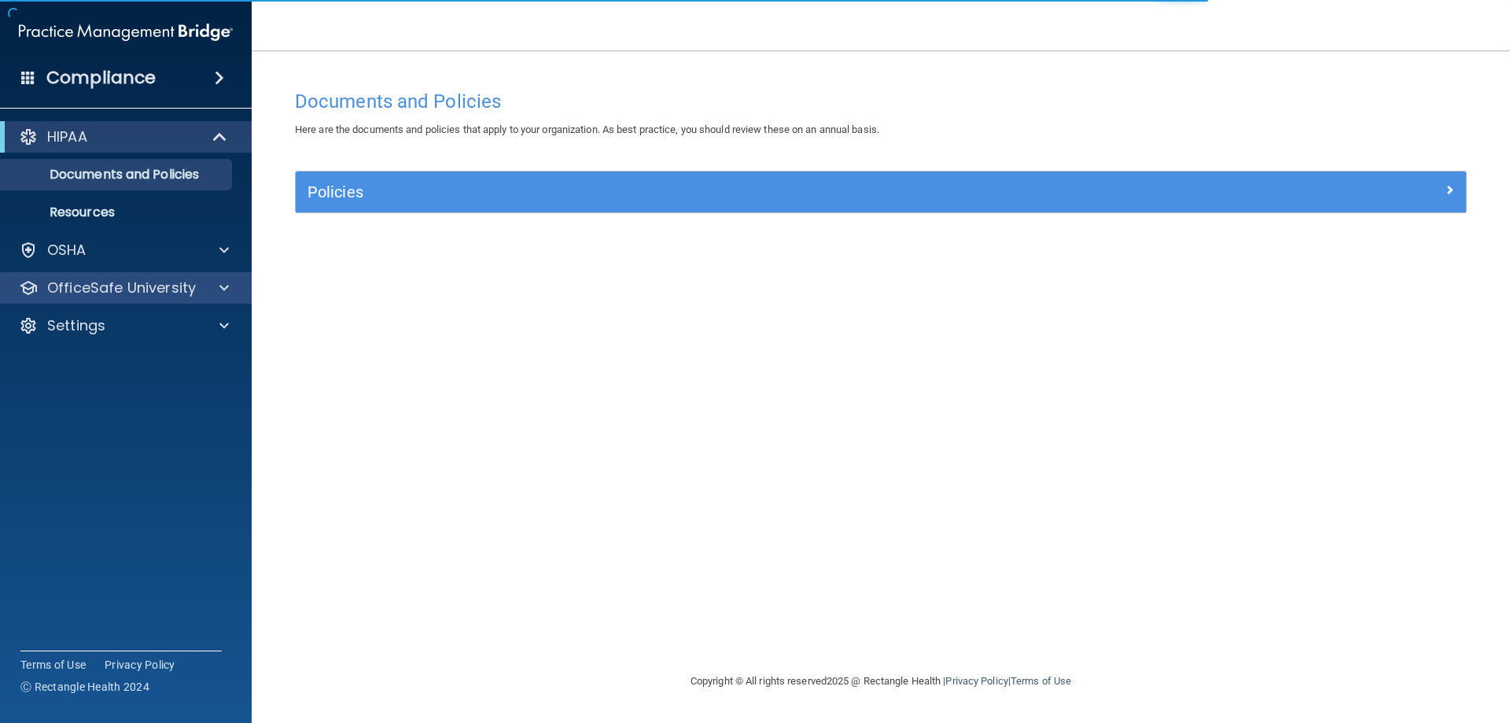 Image resolution: width=1510 pixels, height=723 pixels. Describe the element at coordinates (123, 137) in the screenshot. I see `a: HIPAA` at that location.